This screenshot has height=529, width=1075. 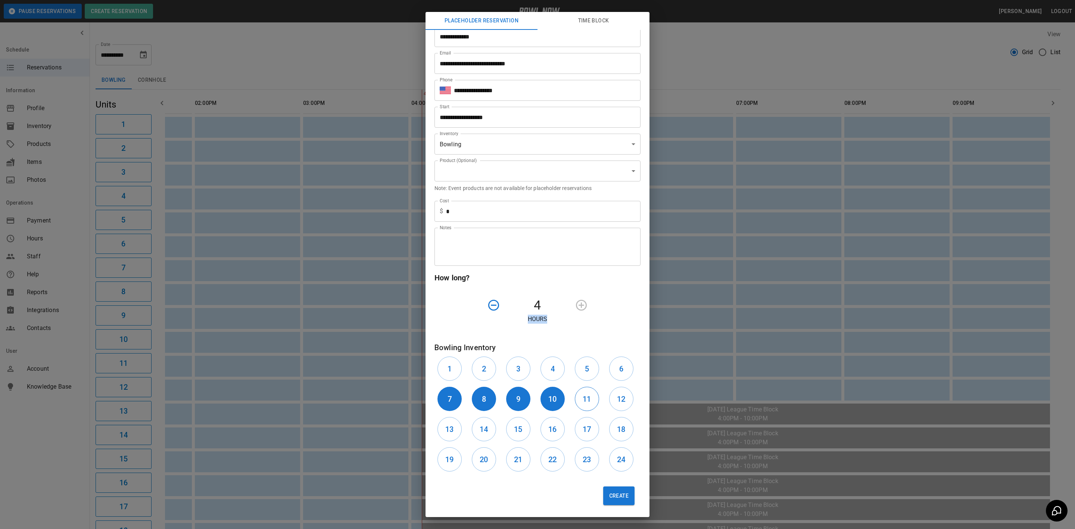 What do you see at coordinates (518, 429) in the screenshot?
I see `button: 15` at bounding box center [518, 429].